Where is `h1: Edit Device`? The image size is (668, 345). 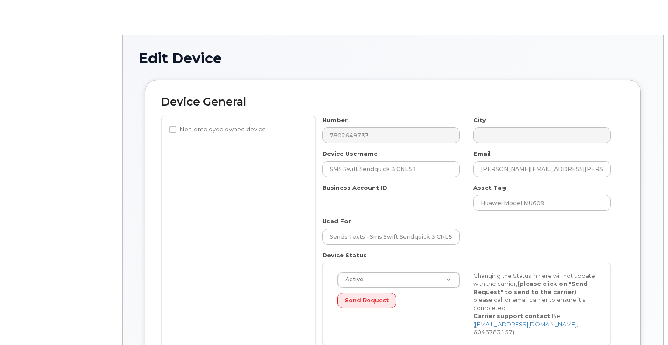 h1: Edit Device is located at coordinates (393, 58).